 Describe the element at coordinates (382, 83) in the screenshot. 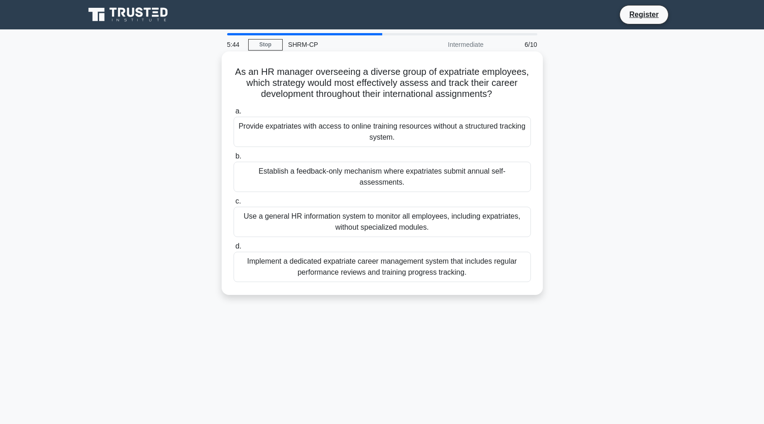

I see `h5: As an HR manager overseeing a diverse group of expatriate employees, which strategy would most ef...` at that location.